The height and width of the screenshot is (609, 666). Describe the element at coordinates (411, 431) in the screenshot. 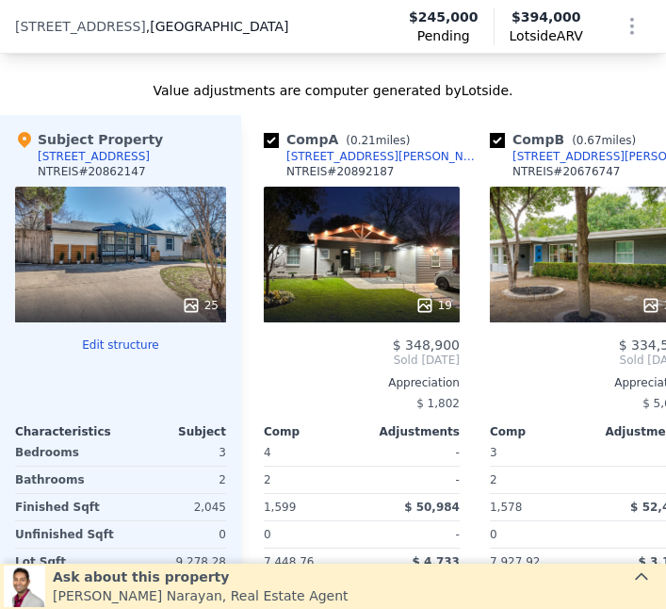

I see `div: Adjustments` at that location.